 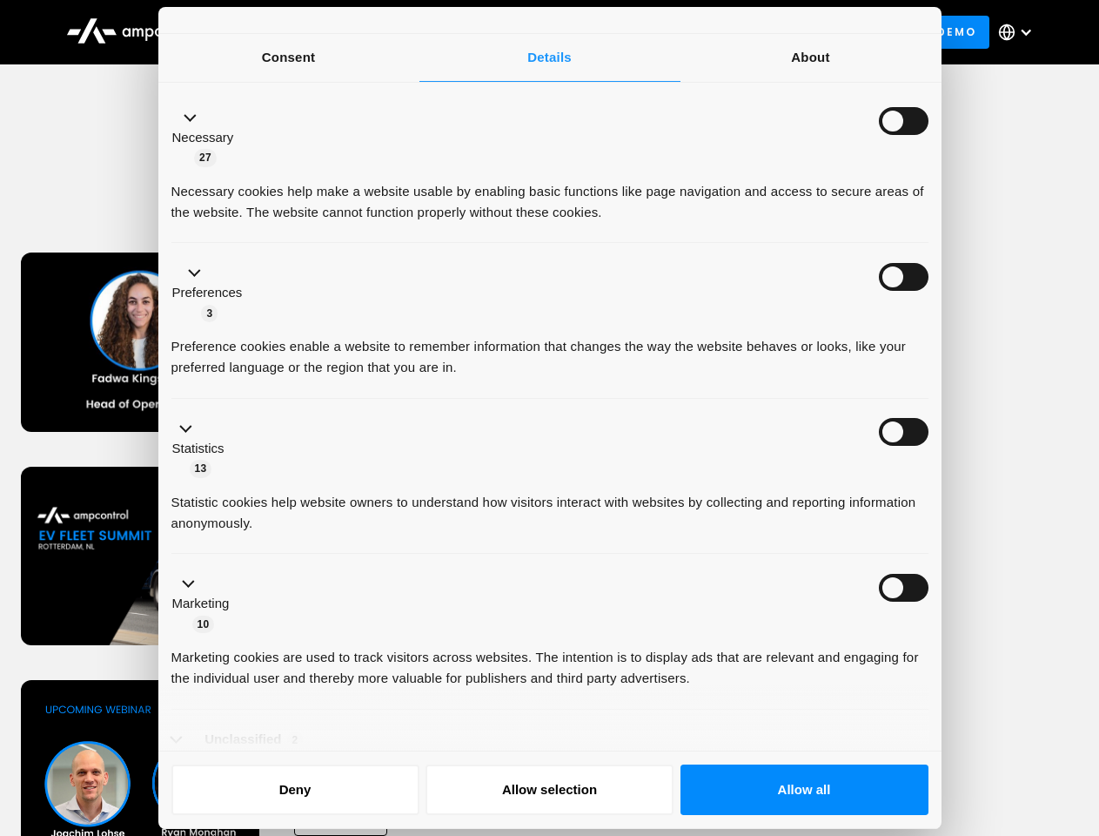 I want to click on span: 10, so click(x=204, y=624).